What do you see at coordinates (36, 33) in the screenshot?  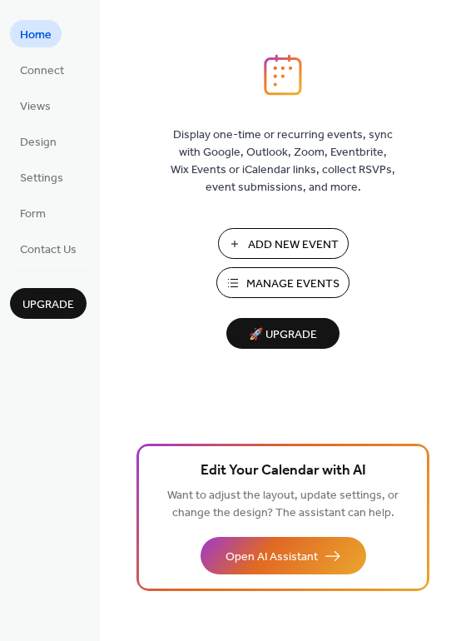 I see `a: Home` at bounding box center [36, 33].